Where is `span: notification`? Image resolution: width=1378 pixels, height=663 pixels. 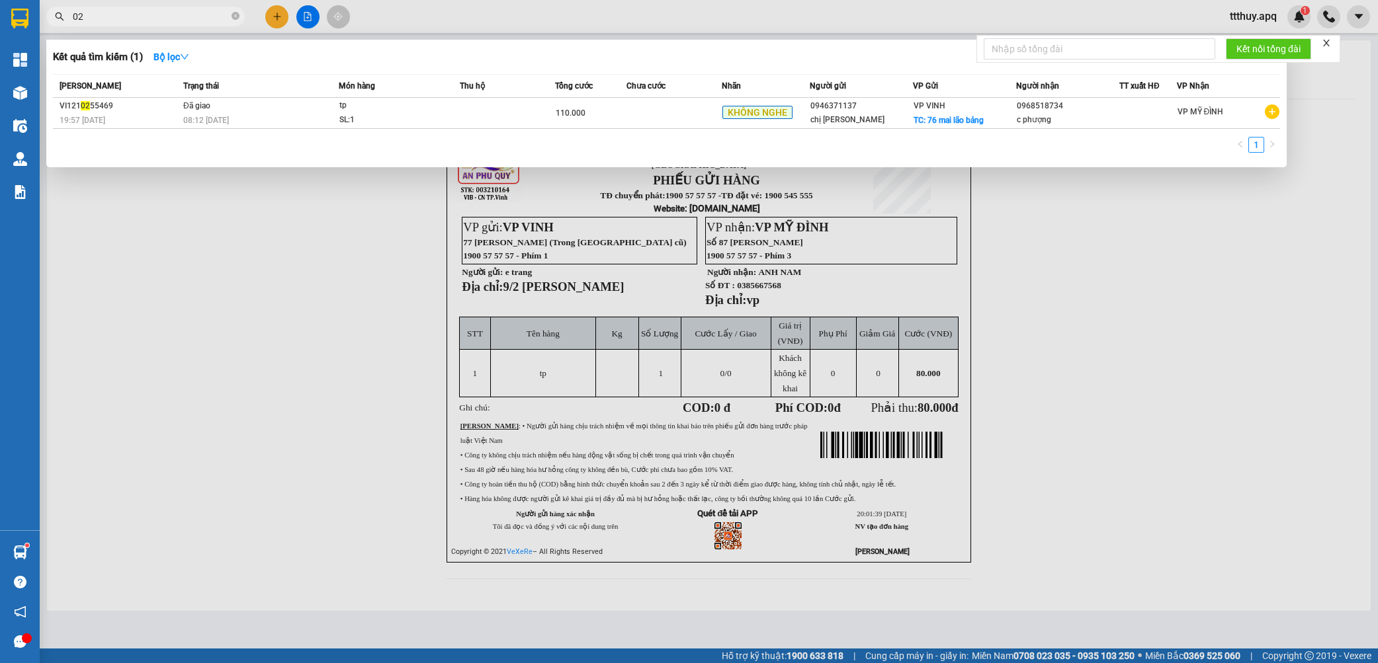
span: notification is located at coordinates (20, 612).